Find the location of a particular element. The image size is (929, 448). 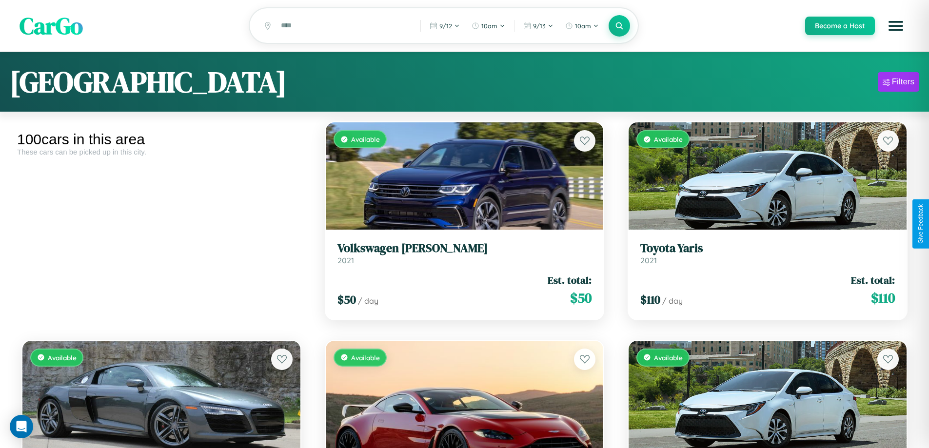

button: Become a Host is located at coordinates (840, 26).